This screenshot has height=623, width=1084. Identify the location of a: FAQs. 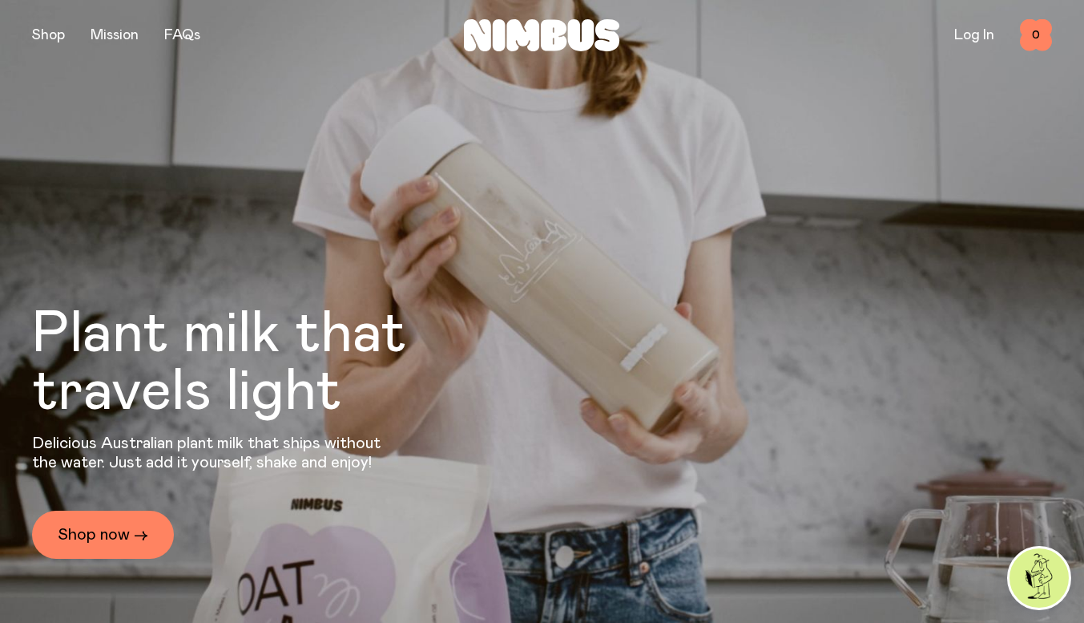
(182, 35).